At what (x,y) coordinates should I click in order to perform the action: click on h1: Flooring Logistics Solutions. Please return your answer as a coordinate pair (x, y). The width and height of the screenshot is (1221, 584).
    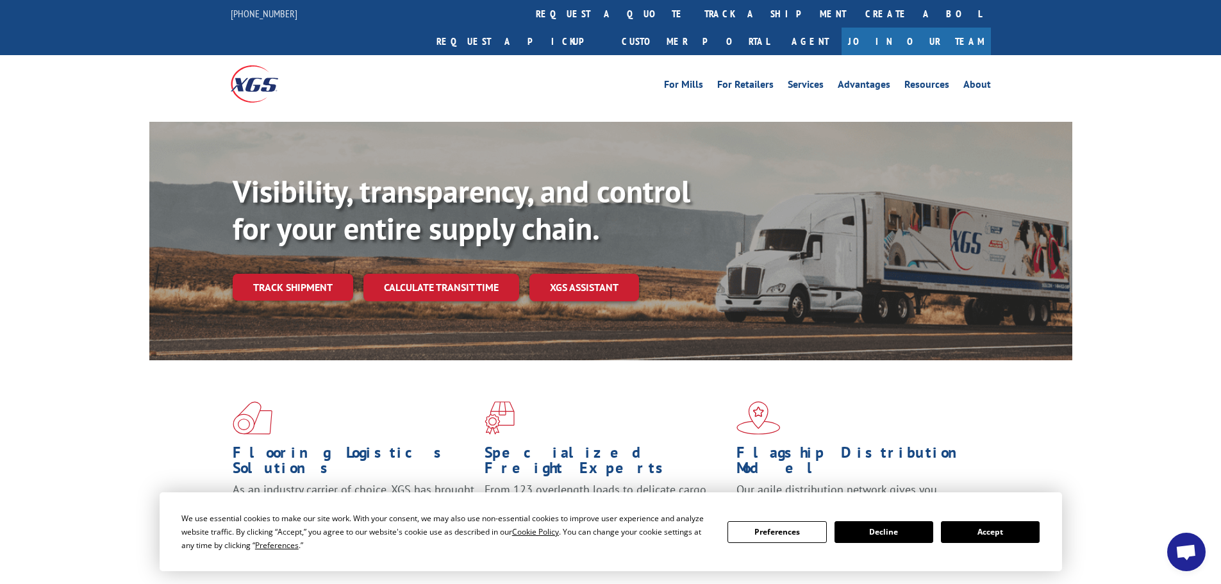
    Looking at the image, I should click on (354, 464).